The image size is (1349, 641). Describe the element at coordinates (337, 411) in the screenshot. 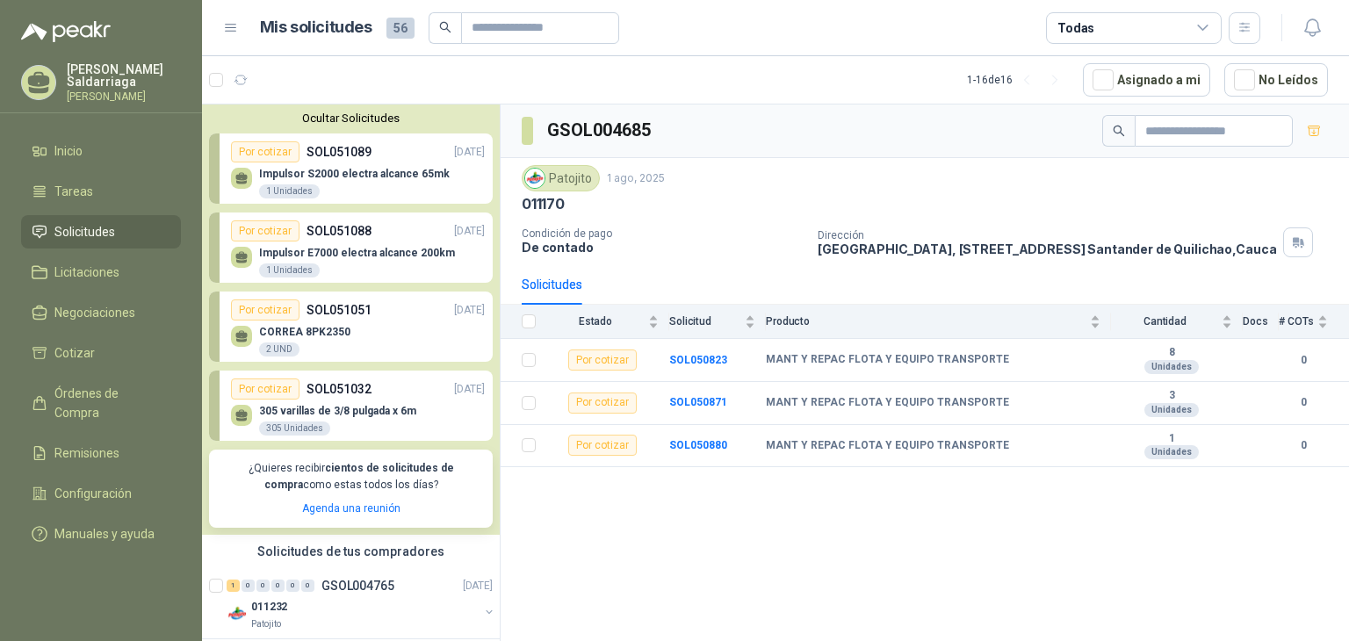

I see `p: 305 varillas de 3/8 pulgada x 6m` at that location.